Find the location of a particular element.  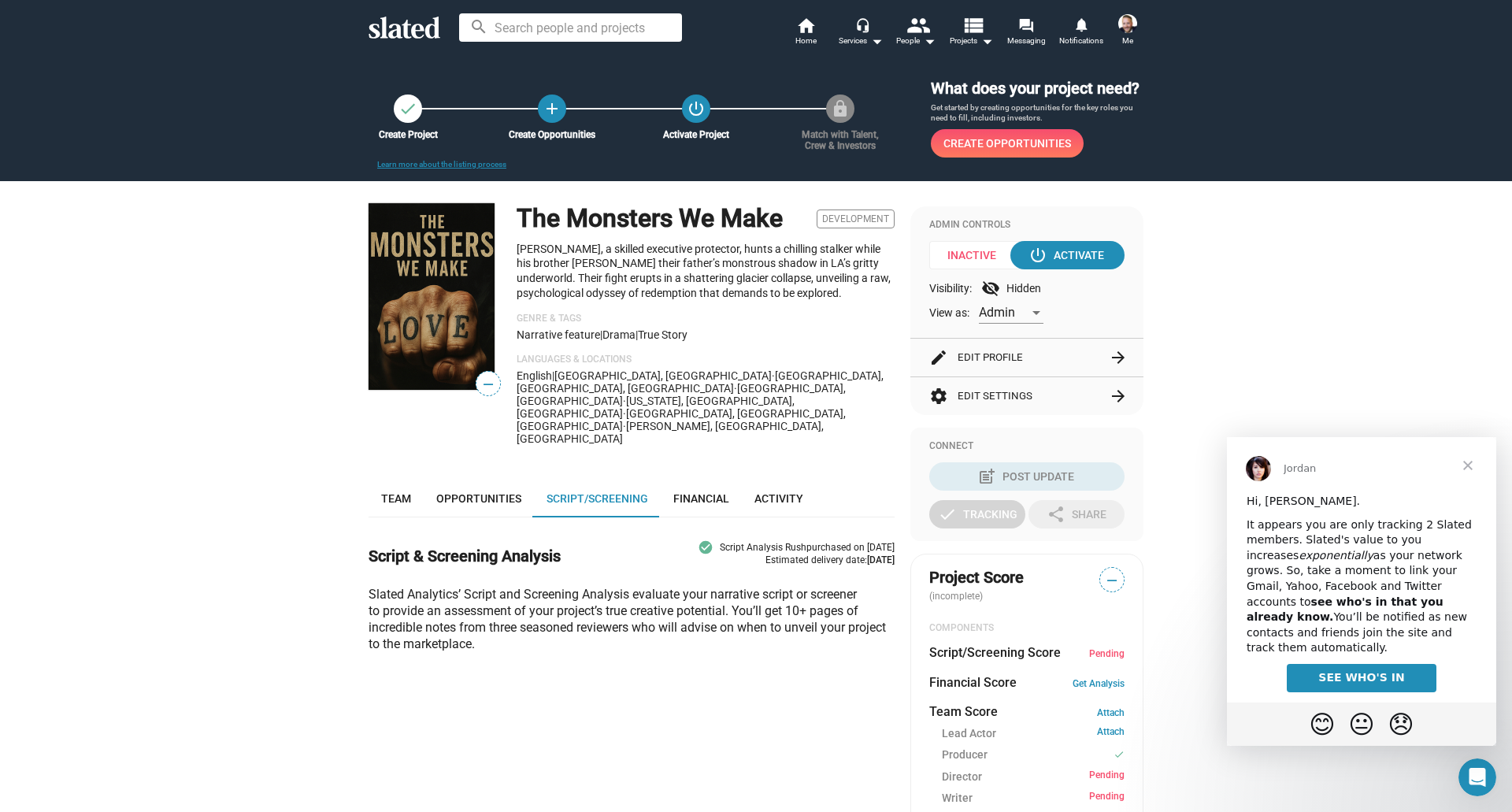

span: Team is located at coordinates (396, 499).